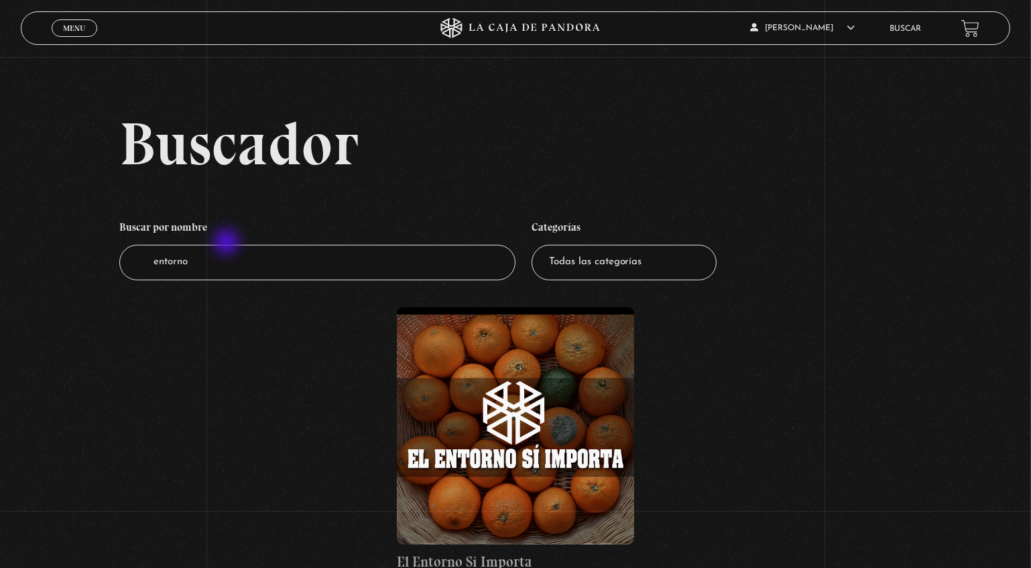 The image size is (1031, 568). Describe the element at coordinates (74, 28) in the screenshot. I see `span: Menu` at that location.